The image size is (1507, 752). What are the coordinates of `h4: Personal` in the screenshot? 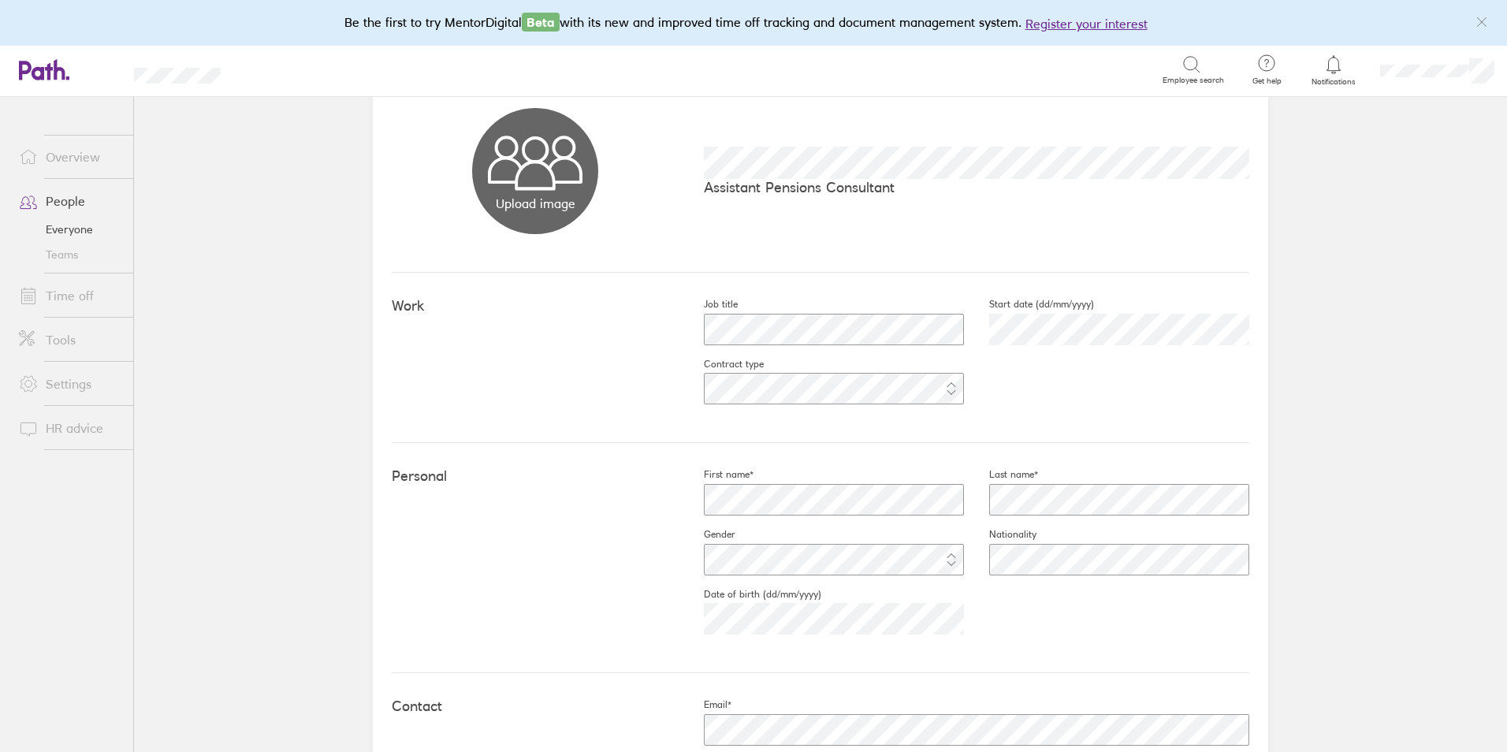 It's located at (535, 476).